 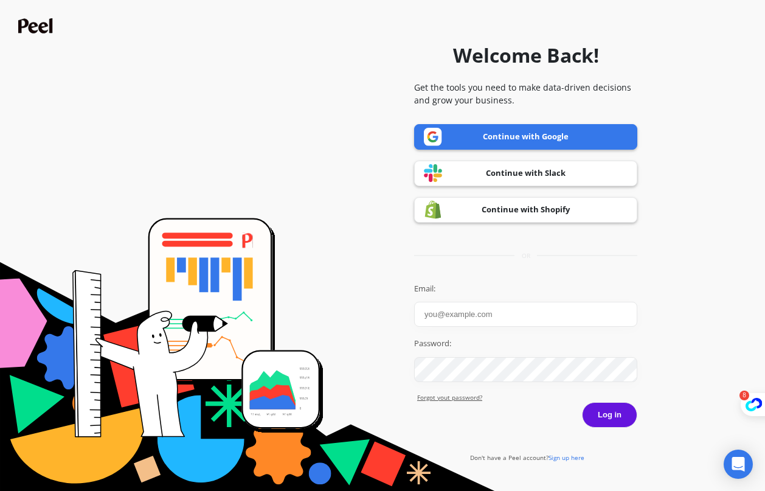 What do you see at coordinates (566, 457) in the screenshot?
I see `span: Sign up here` at bounding box center [566, 457].